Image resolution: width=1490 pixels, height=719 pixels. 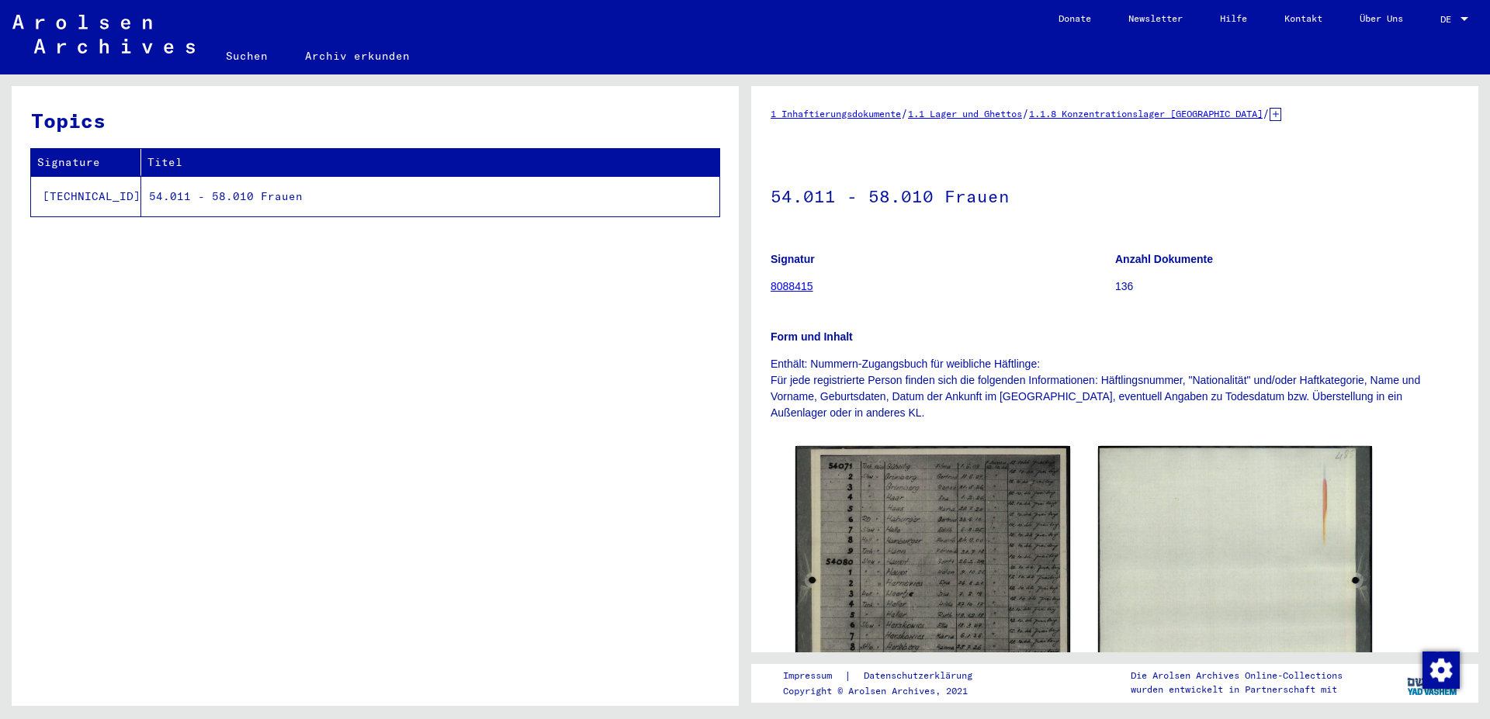 I want to click on img: Arolsen_neg.svg, so click(x=103, y=34).